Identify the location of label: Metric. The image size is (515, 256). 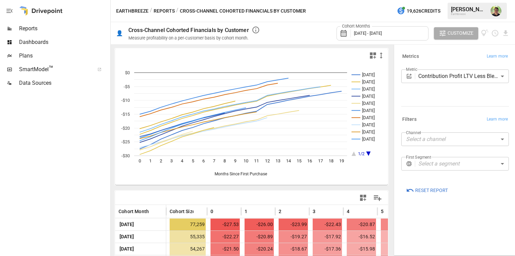
(412, 69).